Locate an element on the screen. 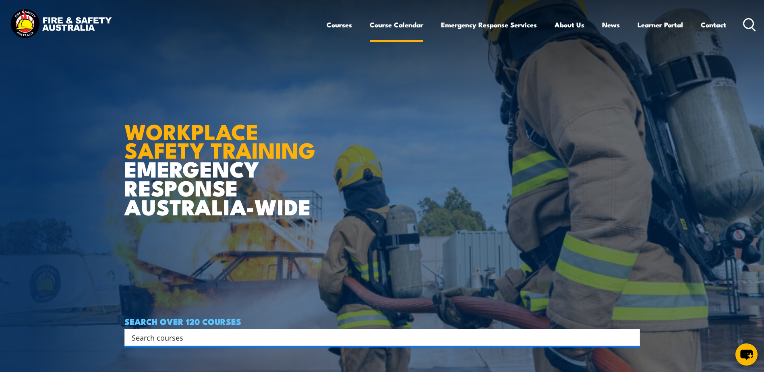  a: Course Calendar is located at coordinates (396, 25).